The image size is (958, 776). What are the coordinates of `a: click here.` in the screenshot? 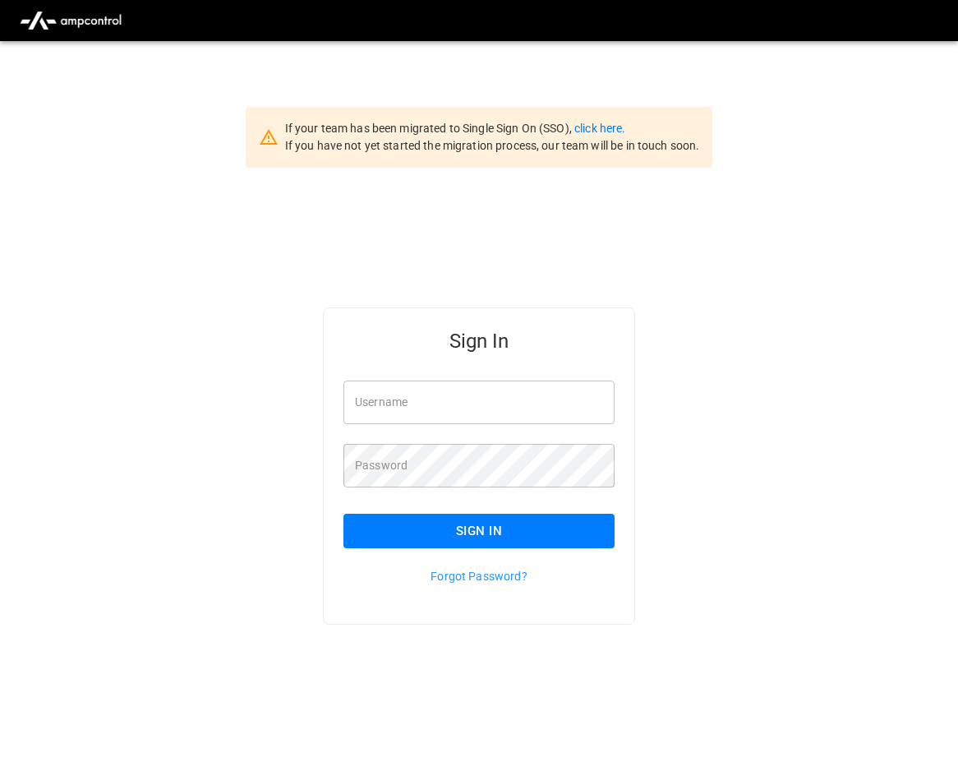 It's located at (600, 128).